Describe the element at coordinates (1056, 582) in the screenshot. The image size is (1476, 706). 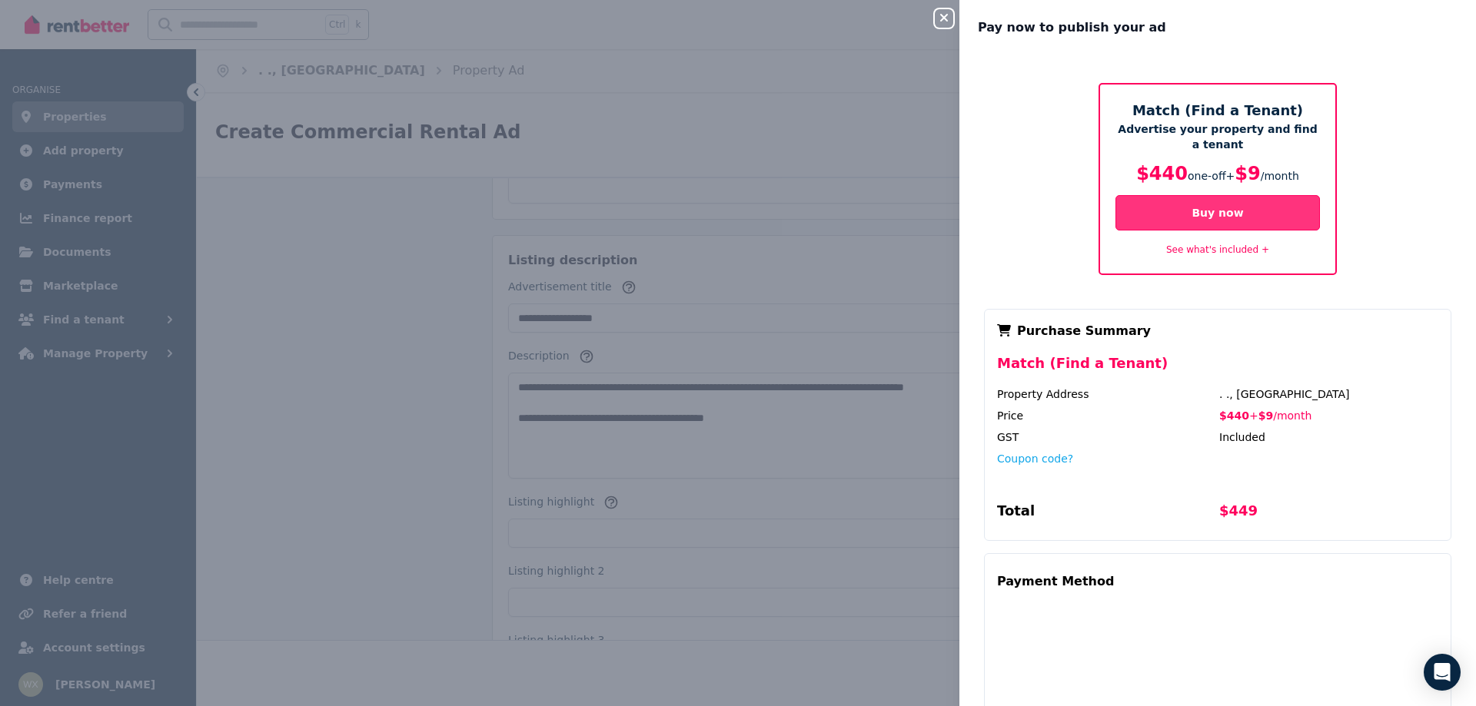
I see `div: Payment Method` at that location.